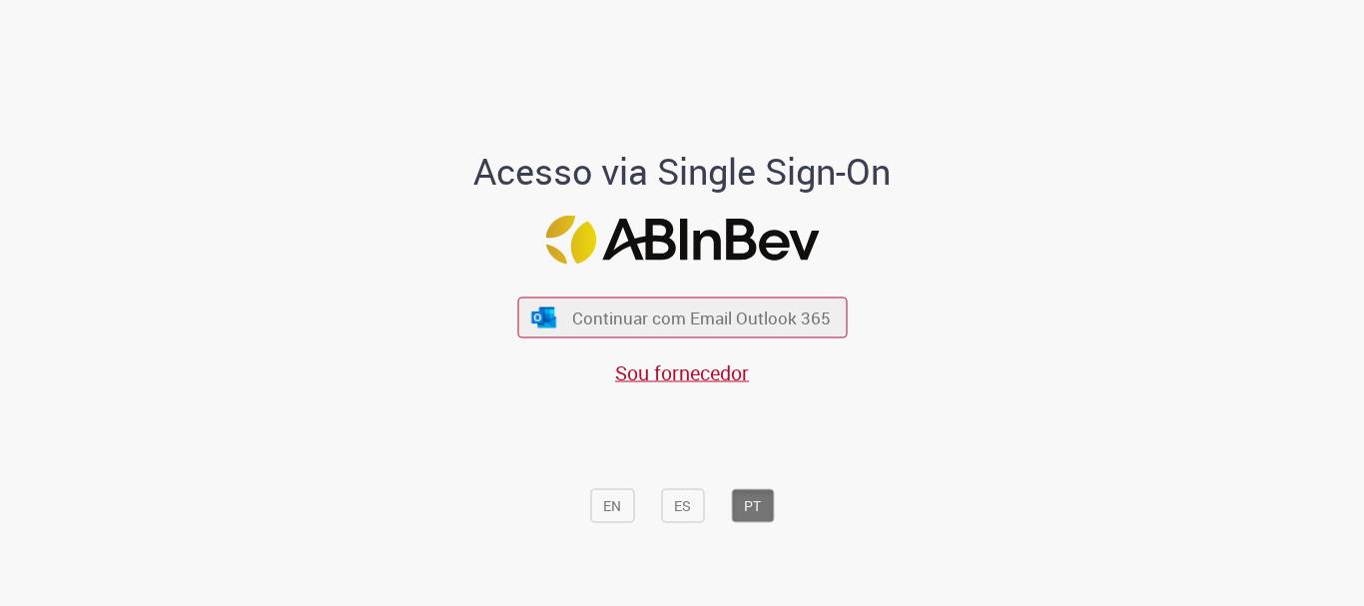  What do you see at coordinates (752, 506) in the screenshot?
I see `button: PT` at bounding box center [752, 506].